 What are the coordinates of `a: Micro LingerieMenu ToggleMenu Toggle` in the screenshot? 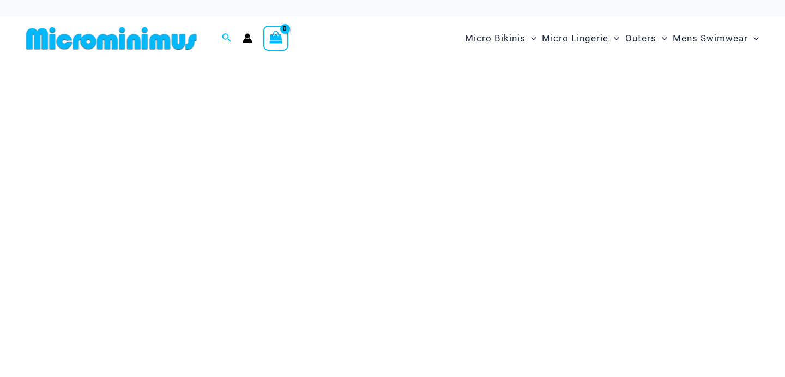 It's located at (580, 38).